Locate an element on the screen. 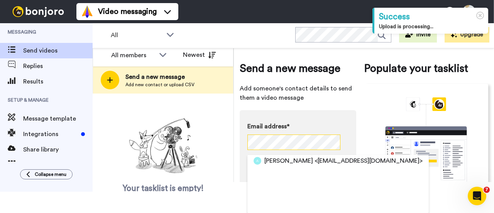 The width and height of the screenshot is (494, 213). span: Populate your tasklist is located at coordinates (426, 68).